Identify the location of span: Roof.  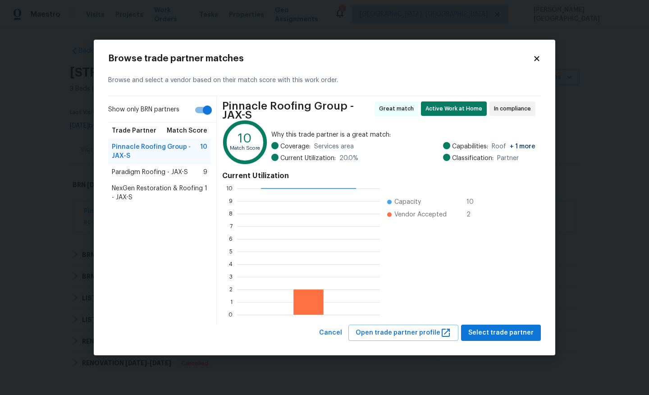
(513, 146).